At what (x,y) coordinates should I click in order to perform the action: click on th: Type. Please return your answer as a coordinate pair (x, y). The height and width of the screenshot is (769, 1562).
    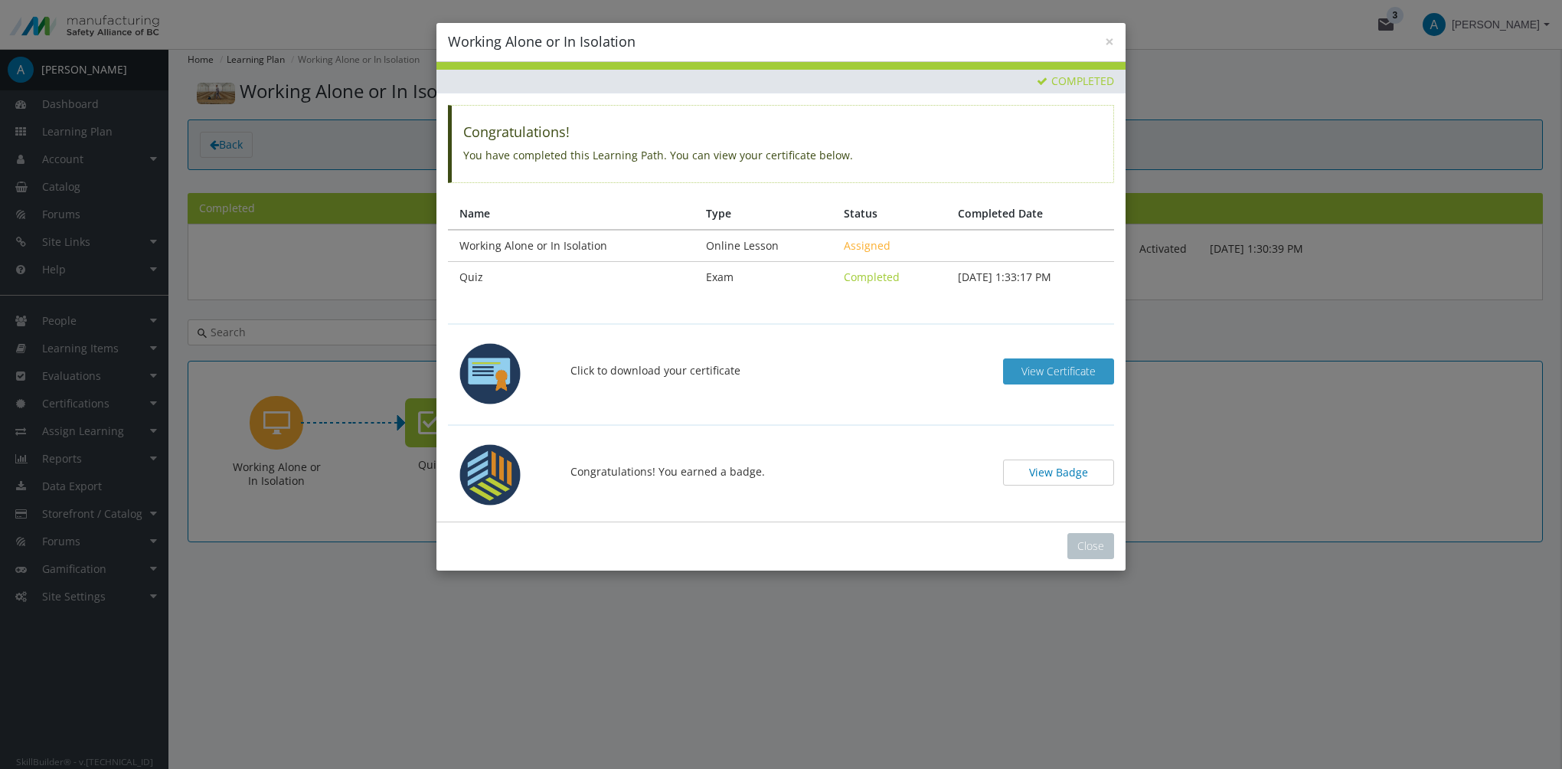
    Looking at the image, I should click on (763, 214).